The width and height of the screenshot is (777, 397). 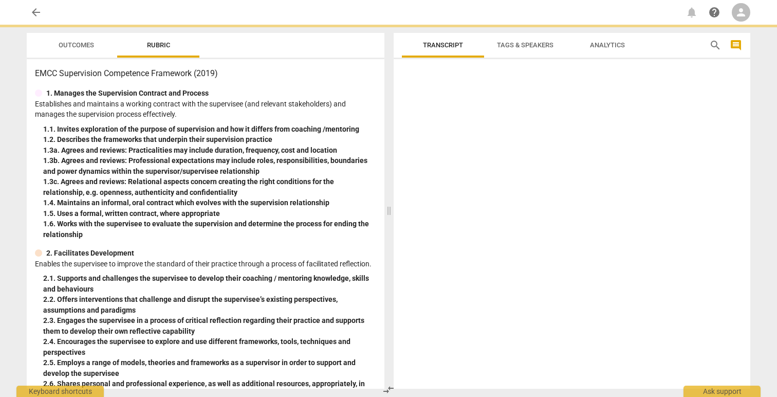 I want to click on span: Tags & Speakers, so click(x=525, y=45).